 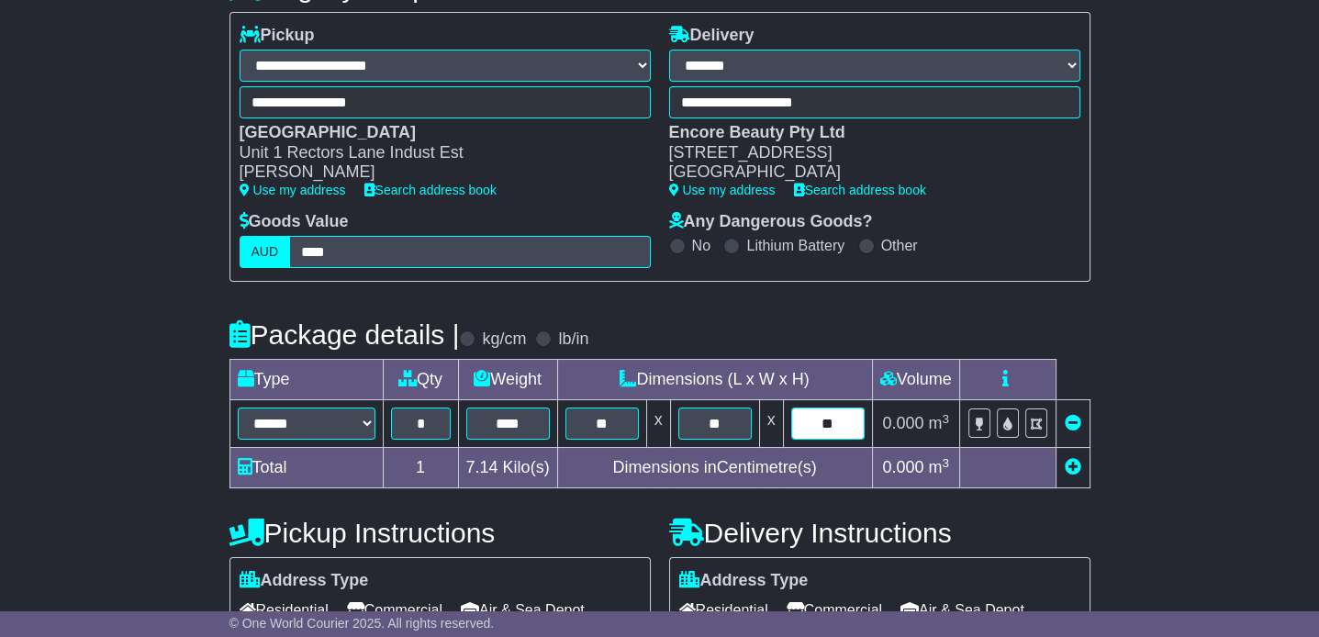 What do you see at coordinates (701, 245) in the screenshot?
I see `label: No` at bounding box center [701, 245].